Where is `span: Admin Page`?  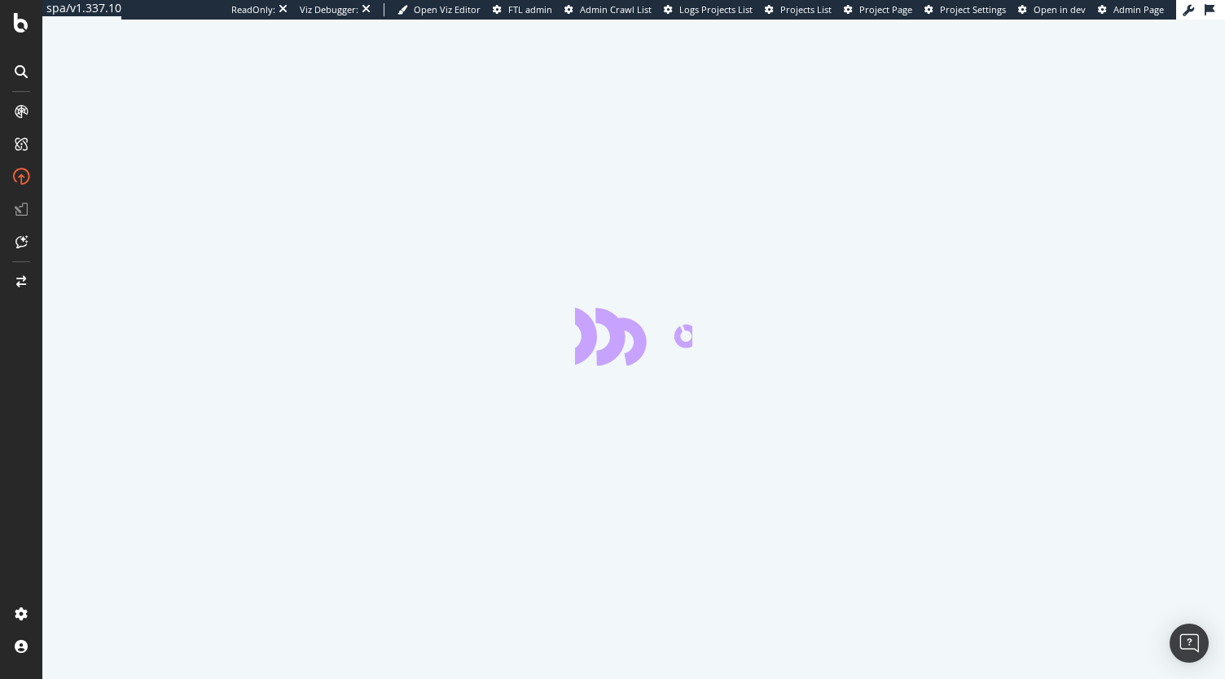 span: Admin Page is located at coordinates (1139, 9).